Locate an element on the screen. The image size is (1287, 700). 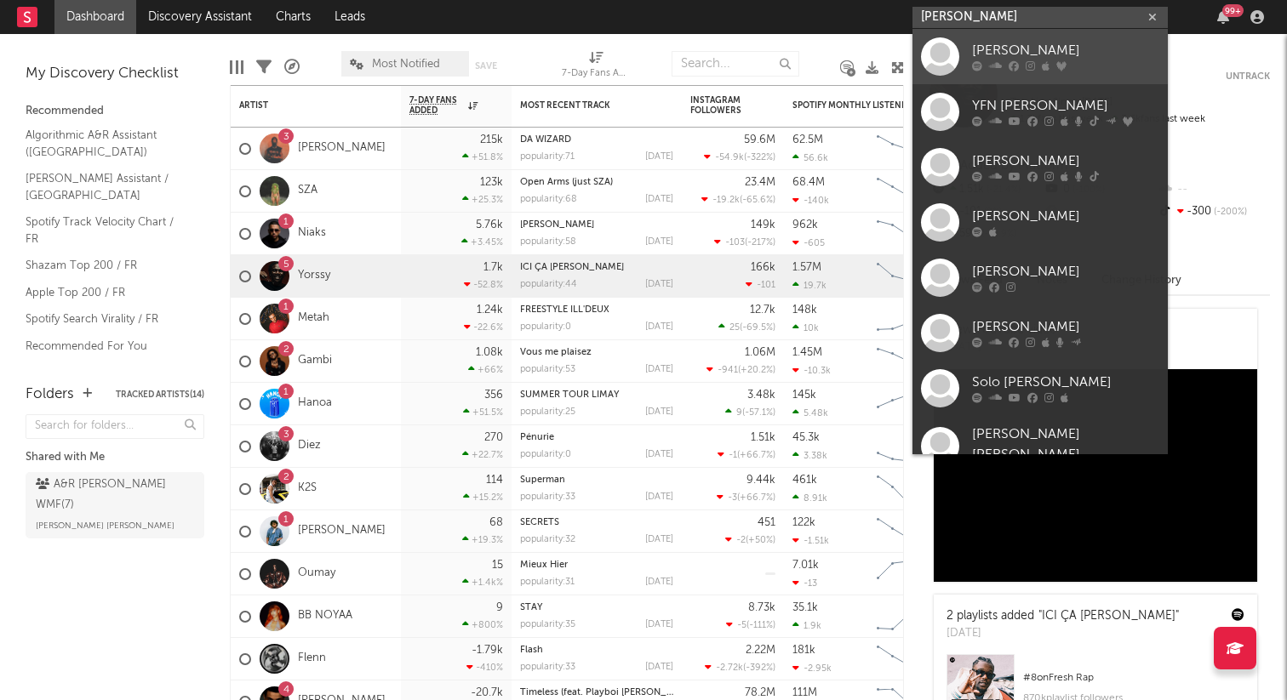
button: 99+ is located at coordinates (1223, 17).